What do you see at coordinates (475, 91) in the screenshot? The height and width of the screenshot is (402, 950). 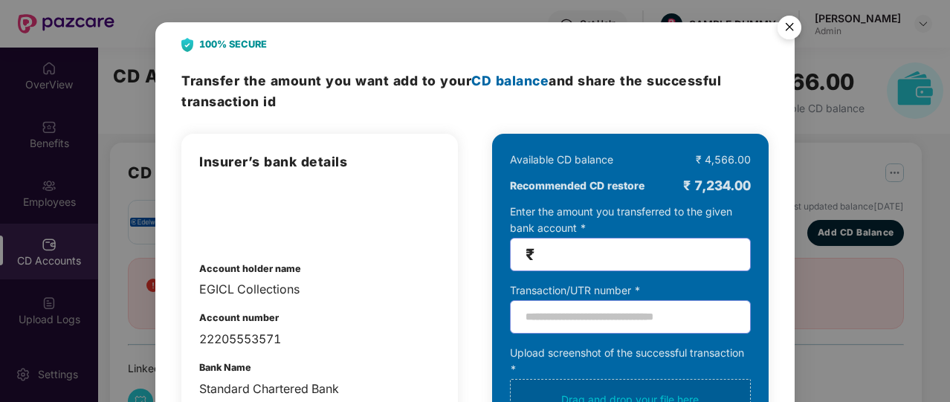 I see `h3: Transfer the amount and share the successful transaction id` at bounding box center [475, 91].